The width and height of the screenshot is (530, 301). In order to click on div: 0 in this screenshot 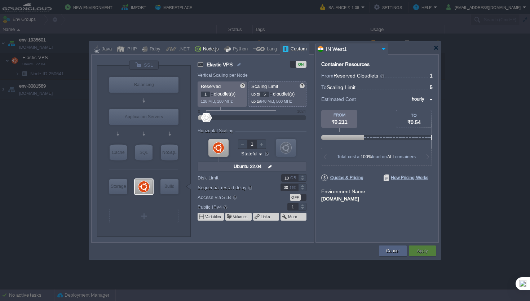, I will do `click(199, 111)`.